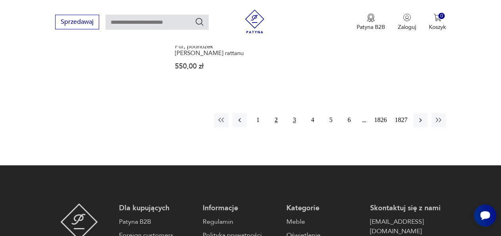 This screenshot has height=236, width=501. I want to click on button: 6, so click(349, 120).